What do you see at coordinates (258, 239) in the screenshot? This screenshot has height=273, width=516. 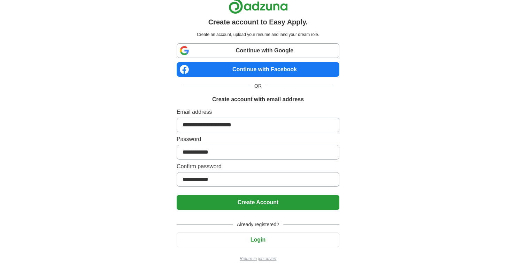 I see `a: Login` at bounding box center [258, 239].